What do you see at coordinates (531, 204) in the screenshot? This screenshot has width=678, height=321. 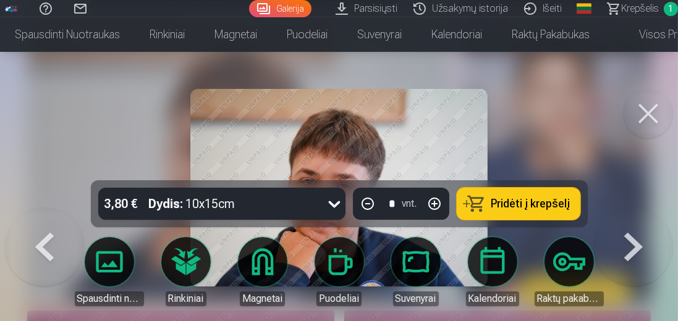 I see `span: Pridėti į krepšelį` at bounding box center [531, 204].